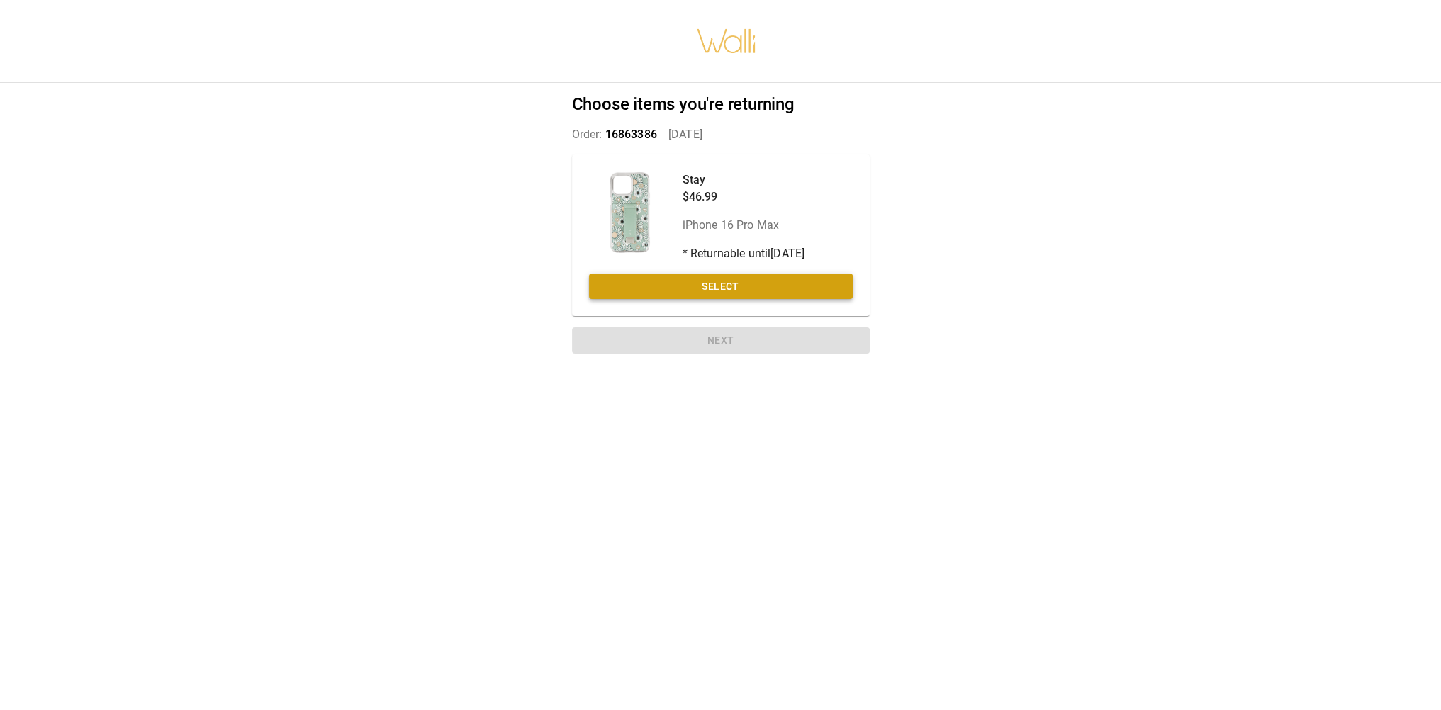 Image resolution: width=1441 pixels, height=710 pixels. What do you see at coordinates (744, 225) in the screenshot?
I see `p: iPhone 16 Pro Max` at bounding box center [744, 225].